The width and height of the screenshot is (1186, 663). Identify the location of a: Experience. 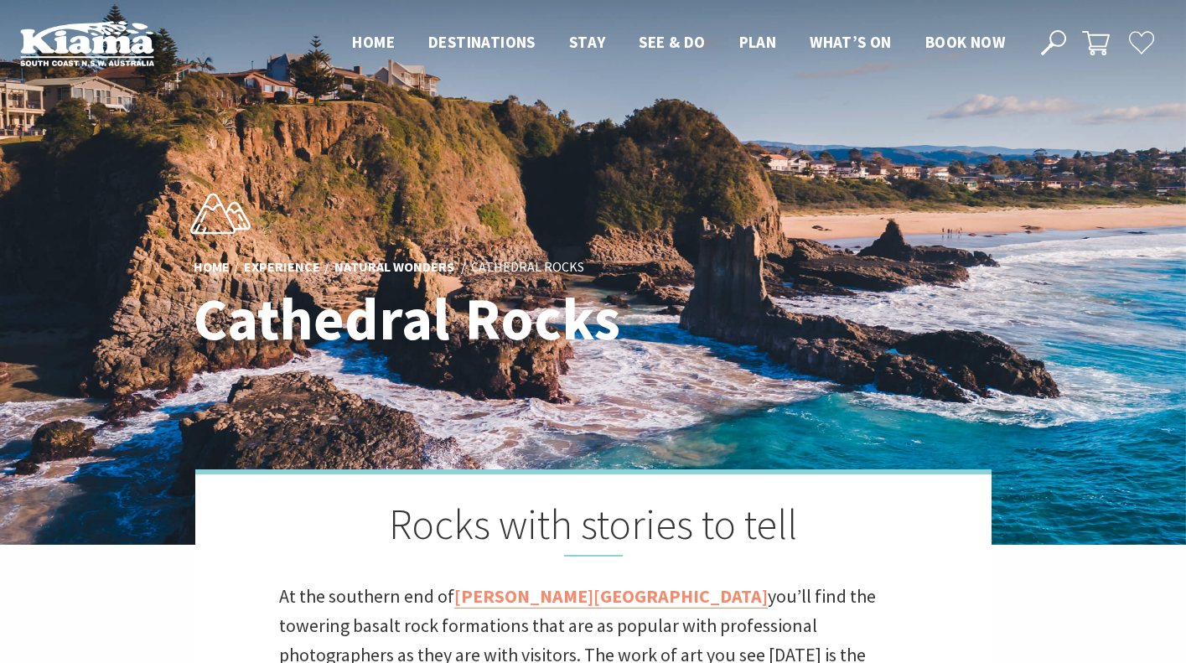
(282, 267).